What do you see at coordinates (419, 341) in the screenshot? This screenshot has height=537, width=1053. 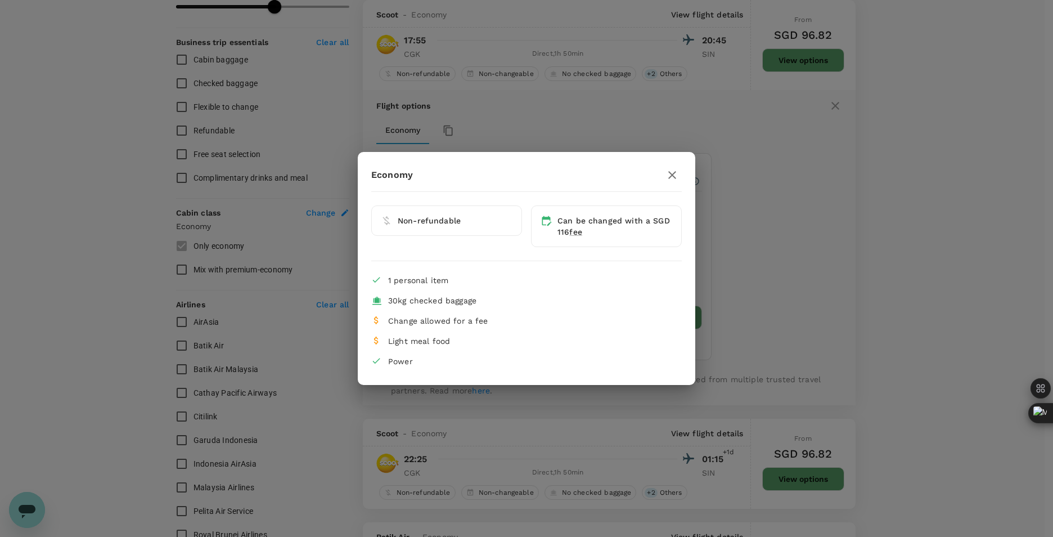 I see `span: Light meal food` at bounding box center [419, 341].